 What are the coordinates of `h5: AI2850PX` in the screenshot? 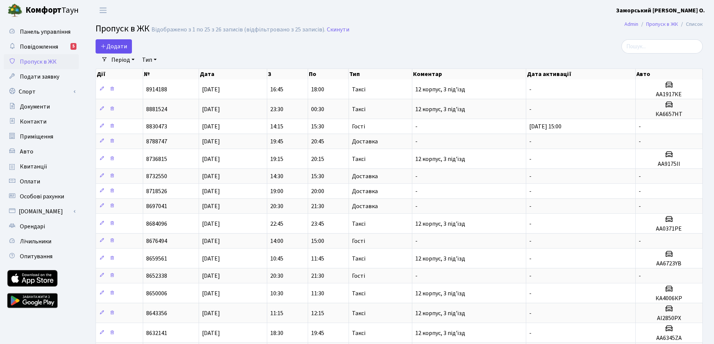 It's located at (669, 319).